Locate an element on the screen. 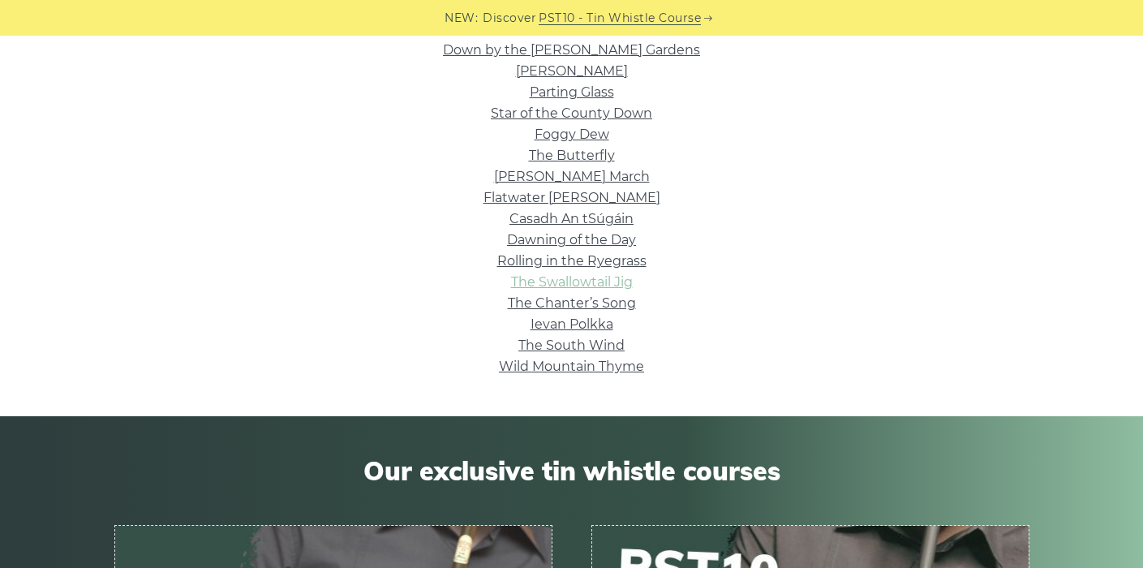 The width and height of the screenshot is (1143, 568). a: Foggy Dew is located at coordinates (572, 134).